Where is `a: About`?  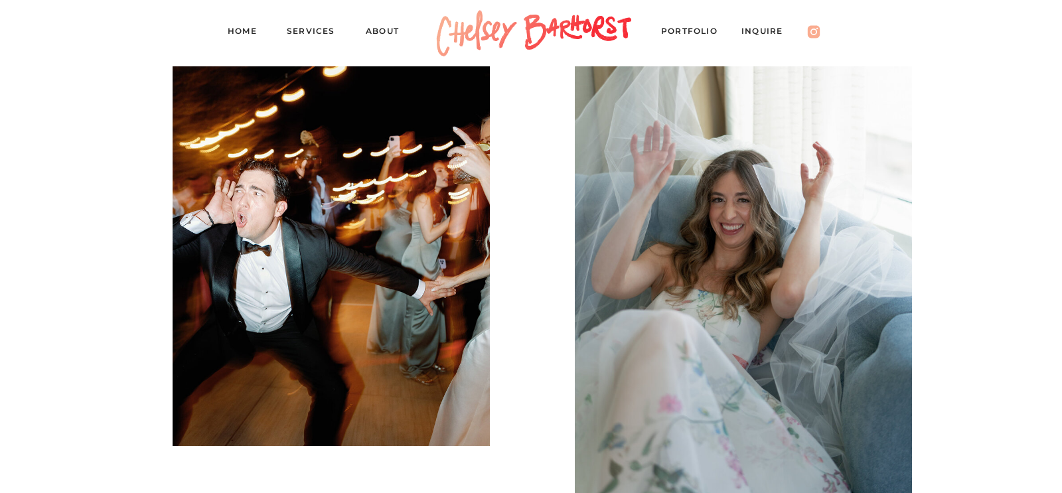
a: About is located at coordinates (388, 33).